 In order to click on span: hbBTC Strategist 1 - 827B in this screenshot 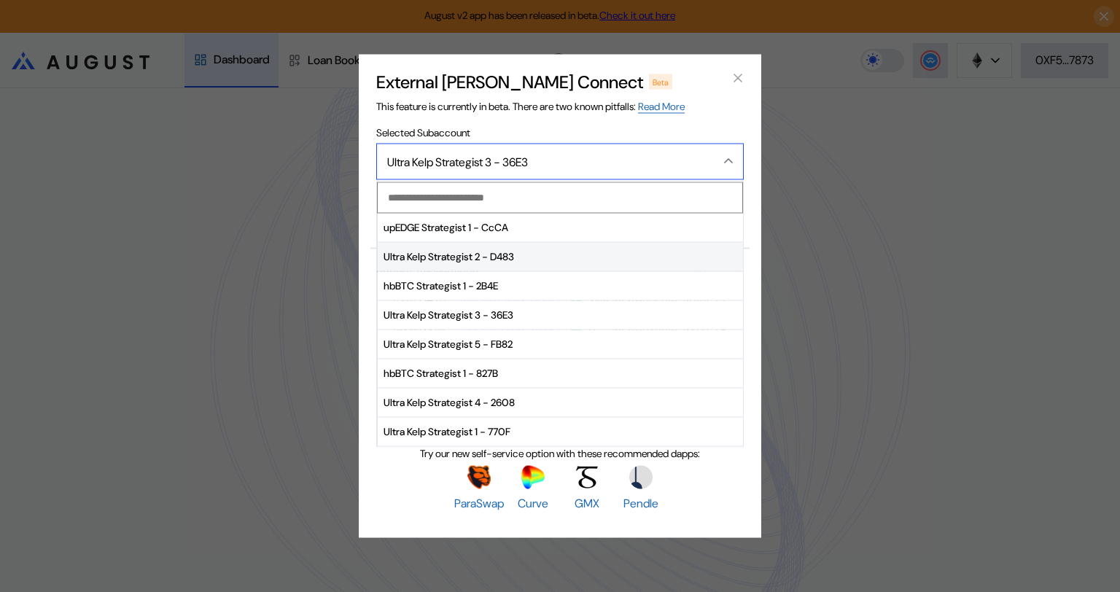, I will do `click(560, 373)`.